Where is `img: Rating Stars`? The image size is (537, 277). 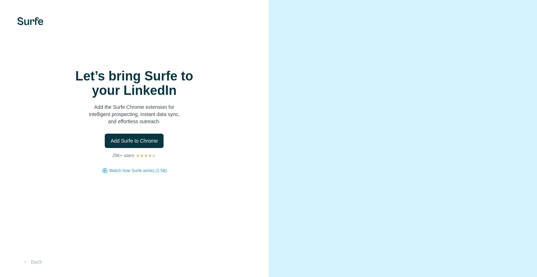 img: Rating Stars is located at coordinates (146, 155).